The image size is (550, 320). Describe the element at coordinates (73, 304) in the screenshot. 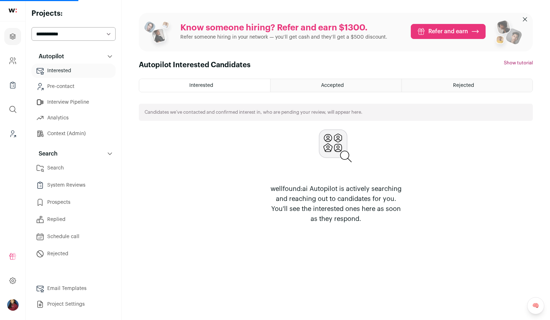

I see `a: Project Settings` at that location.